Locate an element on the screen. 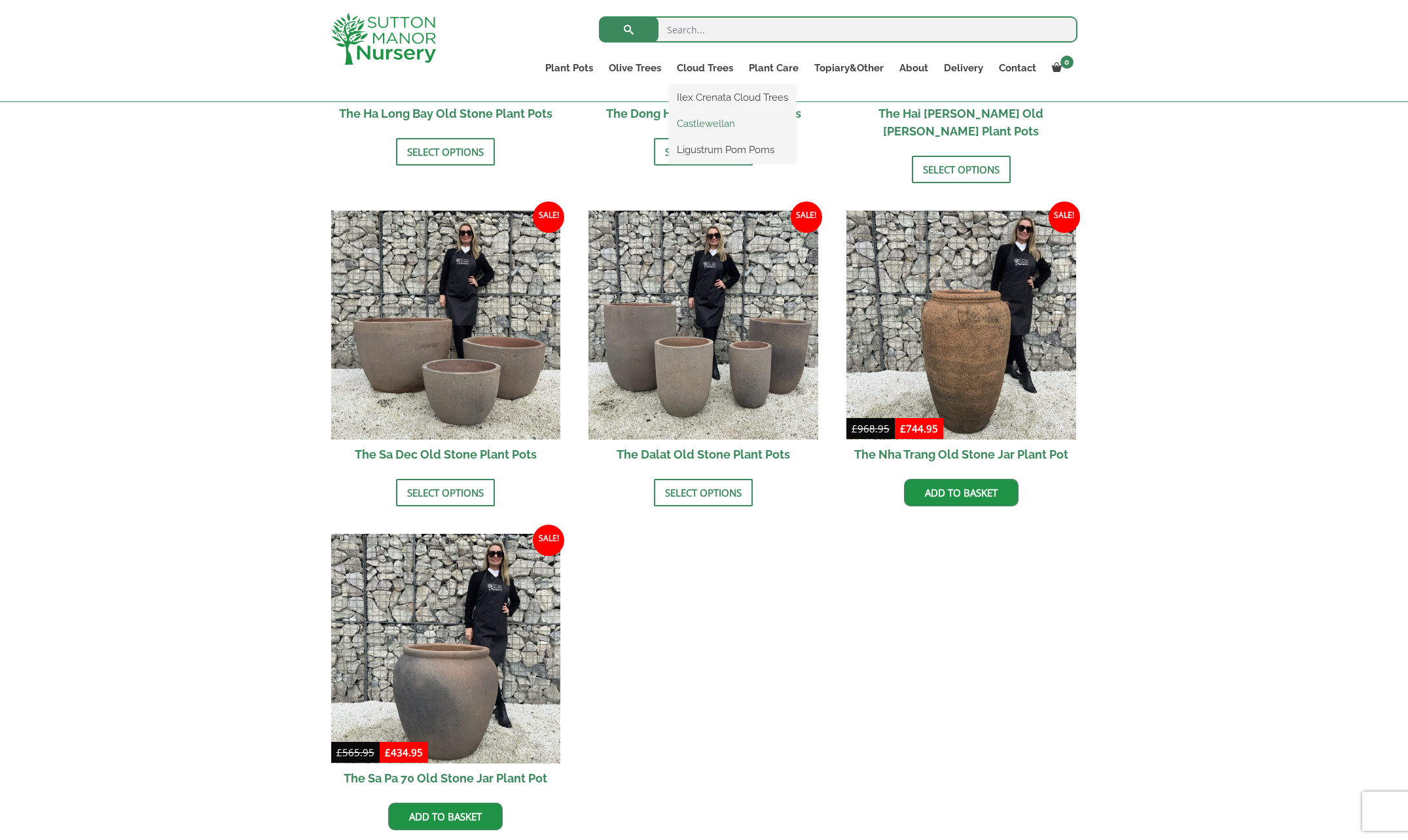 Image resolution: width=1408 pixels, height=840 pixels. h2: The Dong Hoi Old Stone Plant Pots is located at coordinates (703, 113).